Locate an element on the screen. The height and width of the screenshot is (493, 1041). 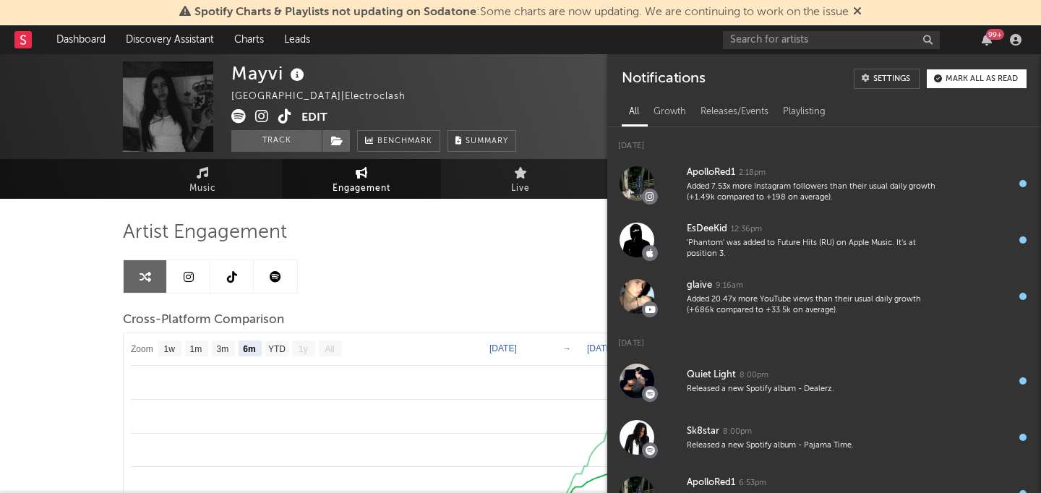
a: Sk8star8:00pmReleased a new Spotify album - Pajama Time. is located at coordinates (824, 438).